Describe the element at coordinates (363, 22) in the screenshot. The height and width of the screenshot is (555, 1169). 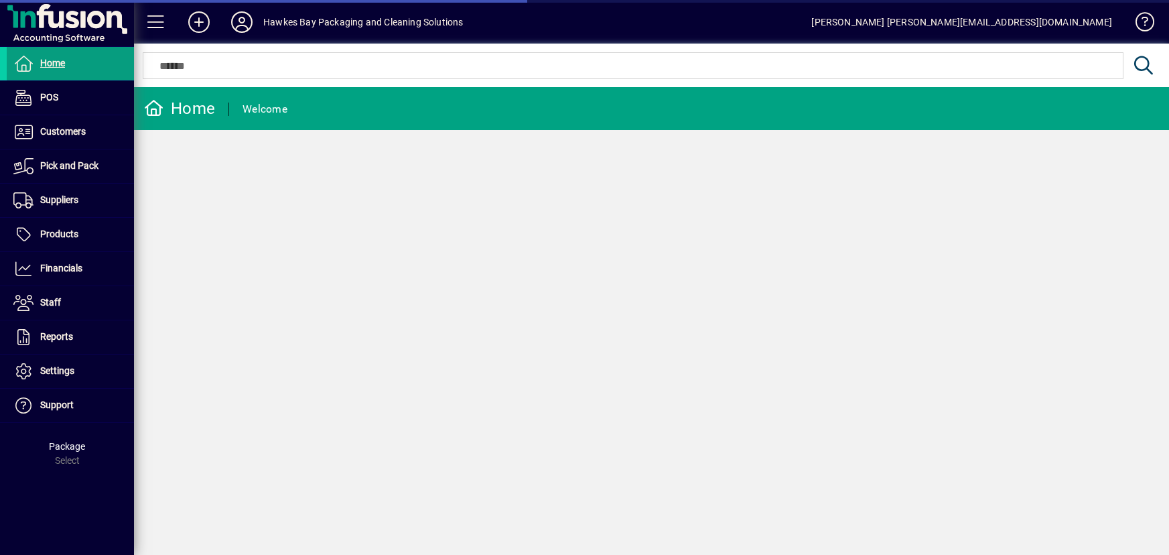
I see `div: Hawkes Bay Packaging and Cleaning Solutions` at that location.